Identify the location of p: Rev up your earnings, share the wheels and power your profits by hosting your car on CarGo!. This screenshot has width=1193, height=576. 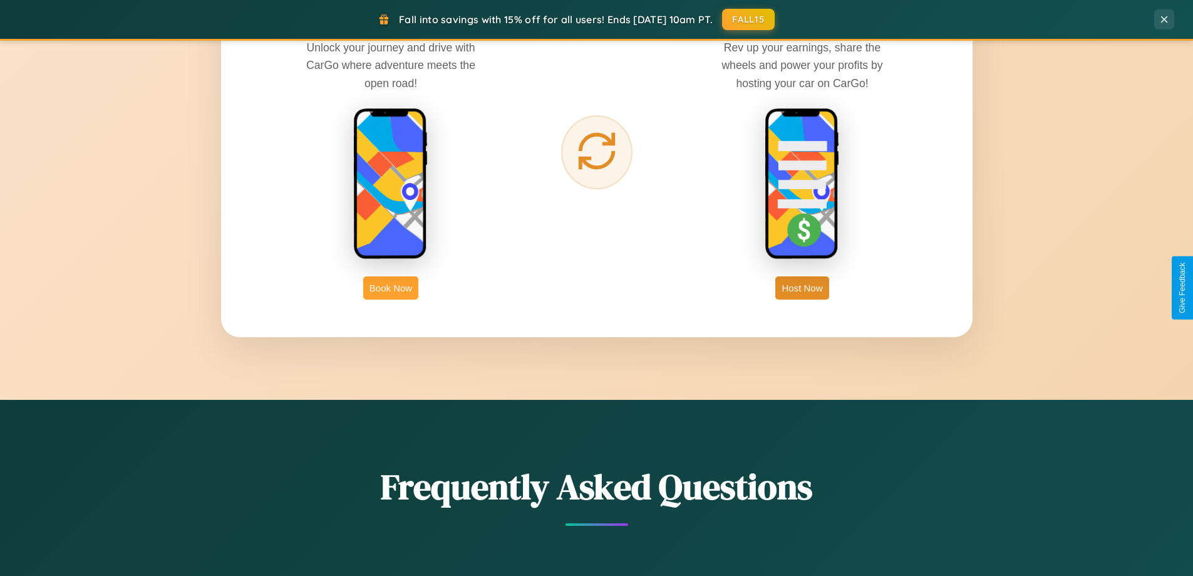
(802, 65).